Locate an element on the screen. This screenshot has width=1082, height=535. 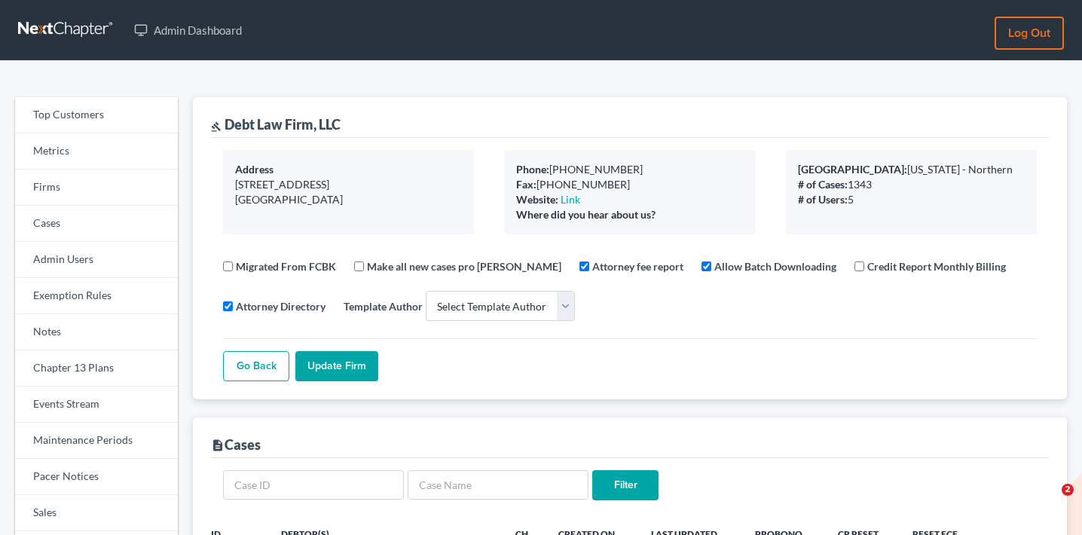
label: Attorney fee report is located at coordinates (637, 266).